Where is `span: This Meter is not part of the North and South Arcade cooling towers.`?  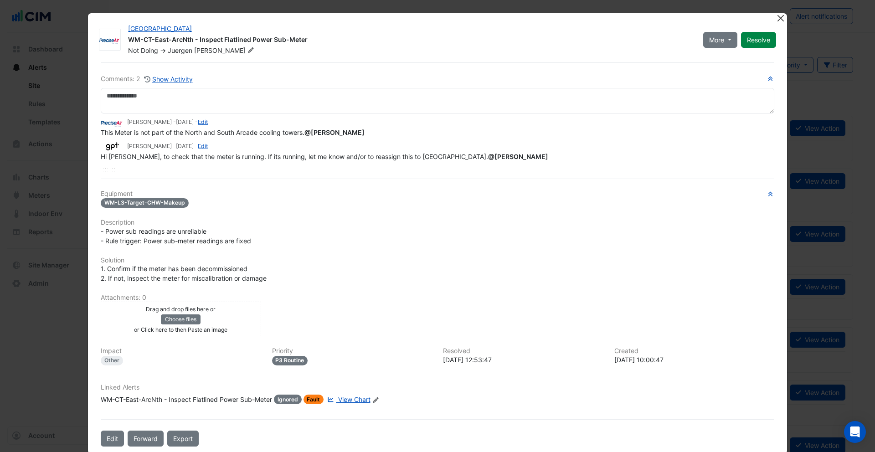
span: This Meter is not part of the North and South Arcade cooling towers. is located at coordinates (233, 132).